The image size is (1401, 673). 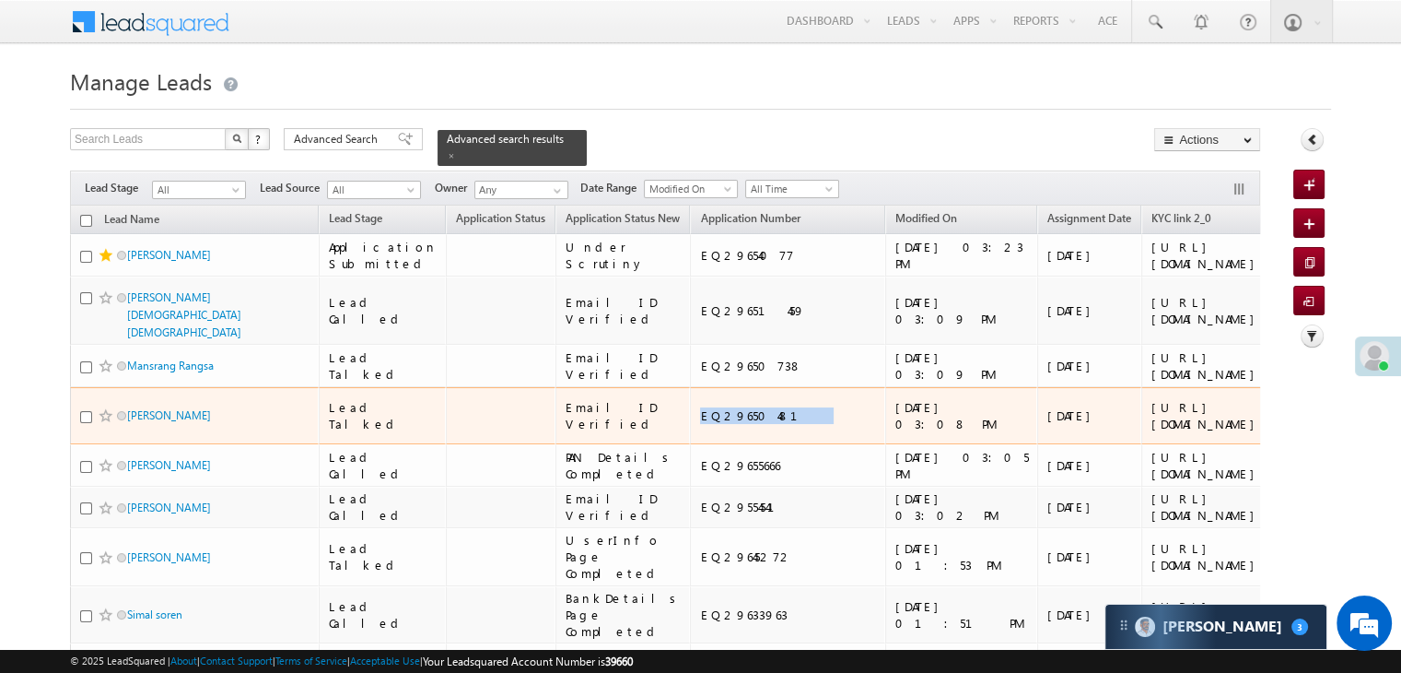 I want to click on a: Show All Items, so click(x=555, y=191).